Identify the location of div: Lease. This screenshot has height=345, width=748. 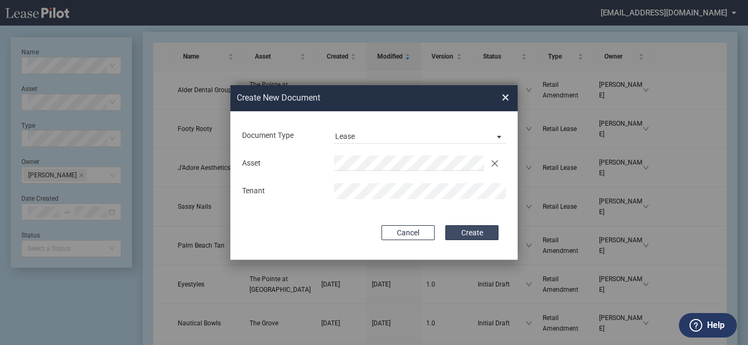
(345, 136).